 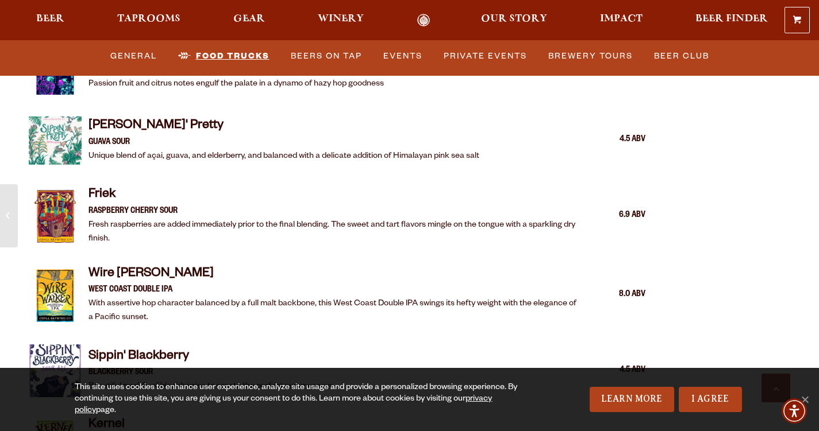 What do you see at coordinates (149, 20) in the screenshot?
I see `a: Taprooms` at bounding box center [149, 20].